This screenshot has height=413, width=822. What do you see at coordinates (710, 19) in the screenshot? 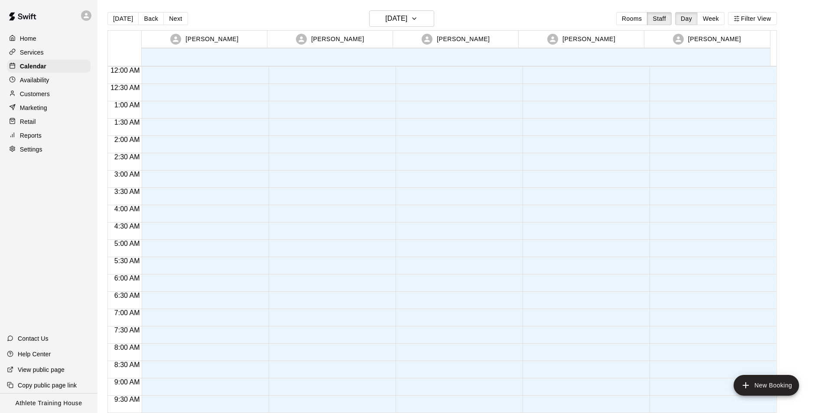
I see `button: Week` at bounding box center [710, 19].